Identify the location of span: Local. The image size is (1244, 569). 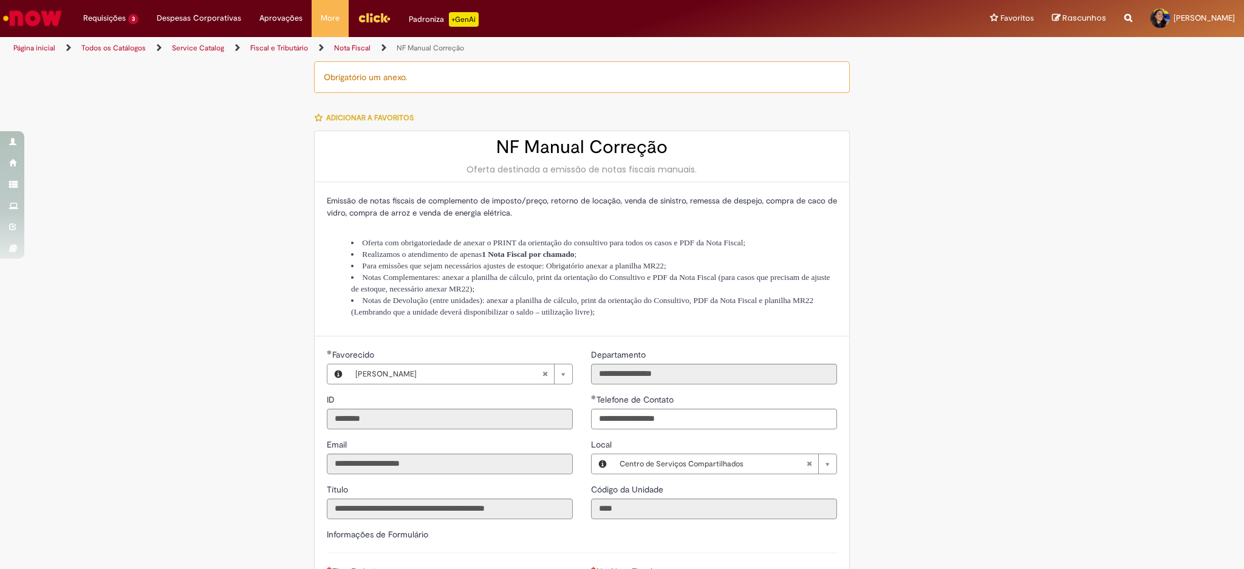
(602, 445).